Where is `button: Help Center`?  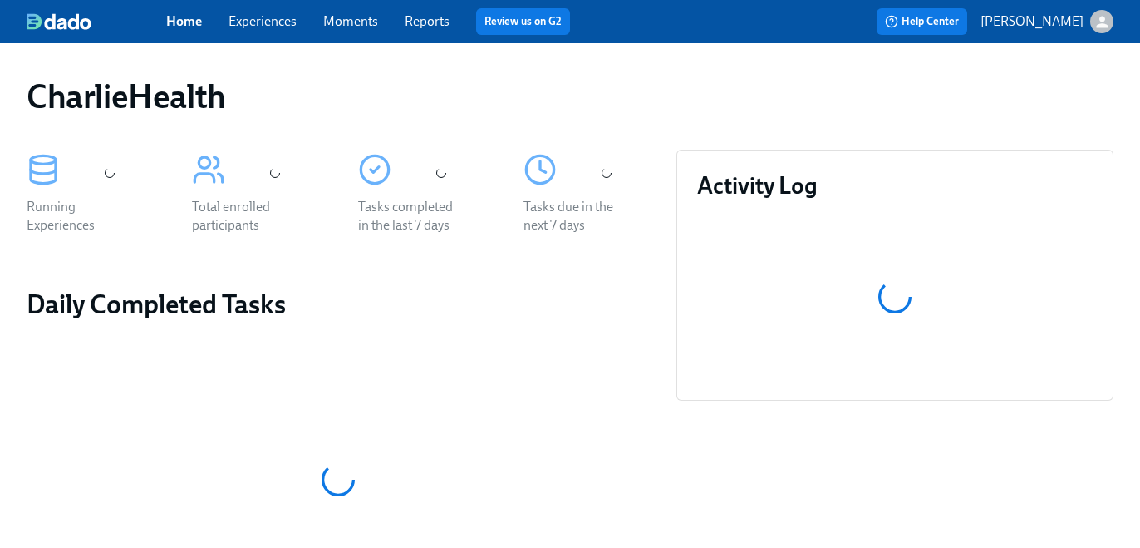 button: Help Center is located at coordinates (921, 22).